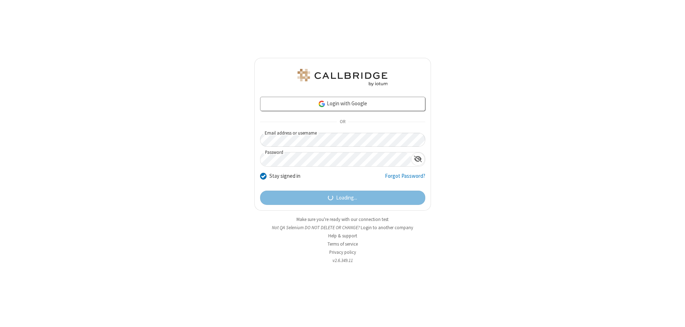  I want to click on a: Help & support, so click(342, 235).